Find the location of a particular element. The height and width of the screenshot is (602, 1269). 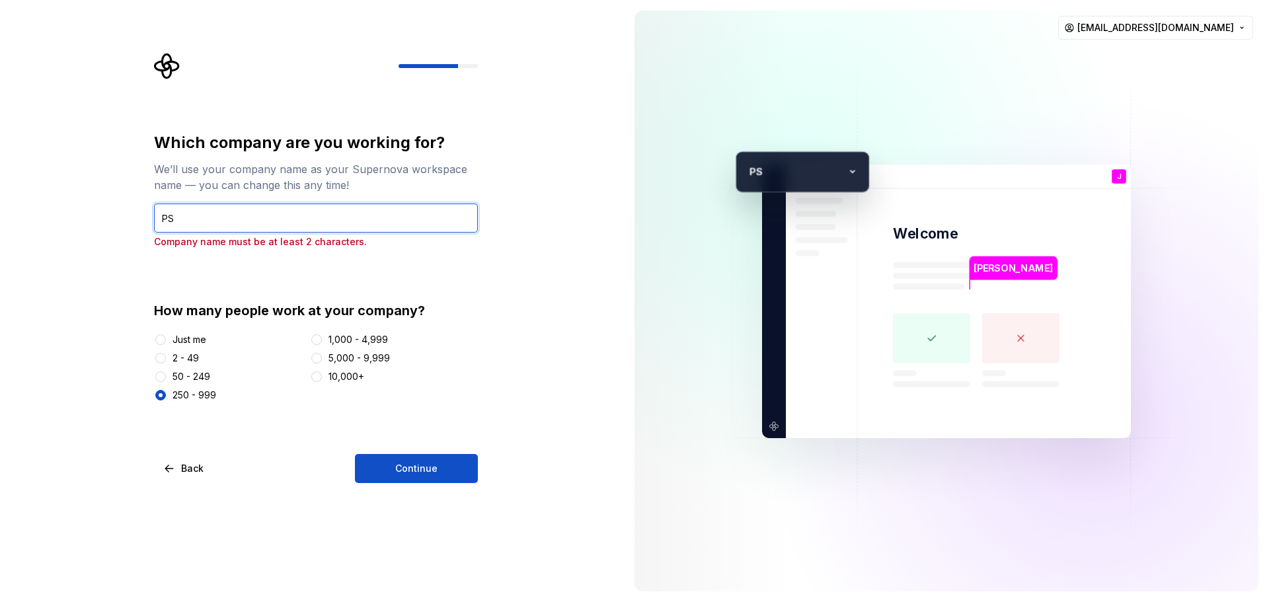

button: Back is located at coordinates (184, 469).